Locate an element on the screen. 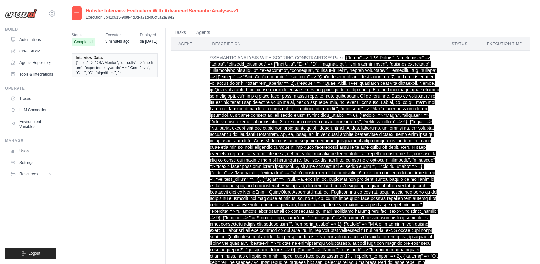  img: Logo is located at coordinates (21, 13).